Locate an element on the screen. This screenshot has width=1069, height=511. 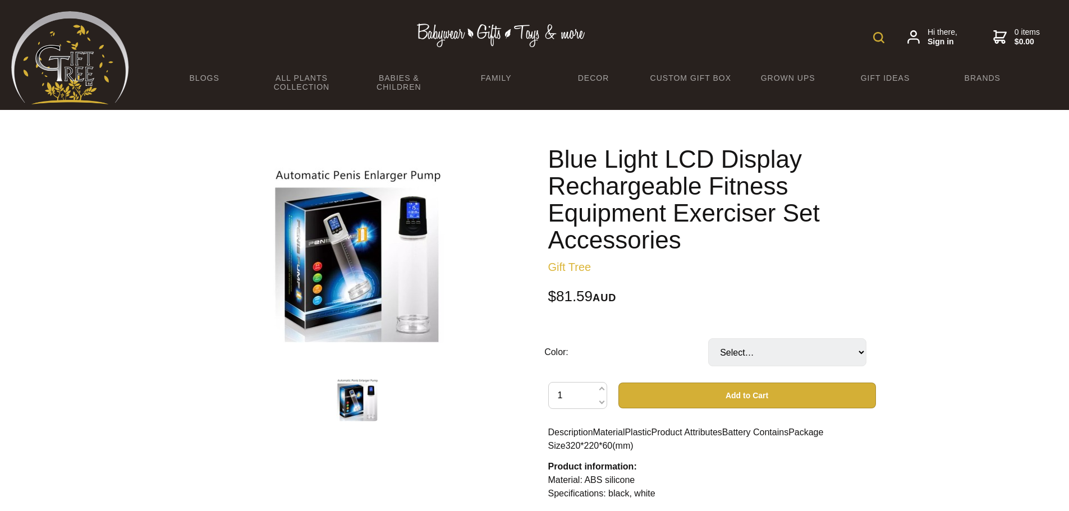
a: Gift Ideas is located at coordinates (885, 78).